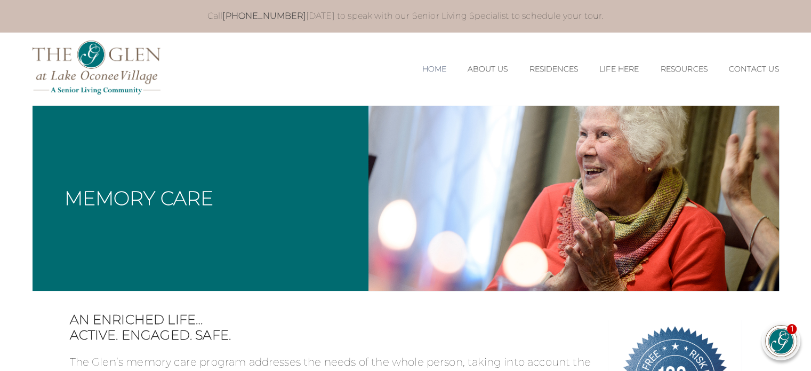 This screenshot has height=371, width=811. Describe the element at coordinates (488, 69) in the screenshot. I see `a: About Us` at that location.